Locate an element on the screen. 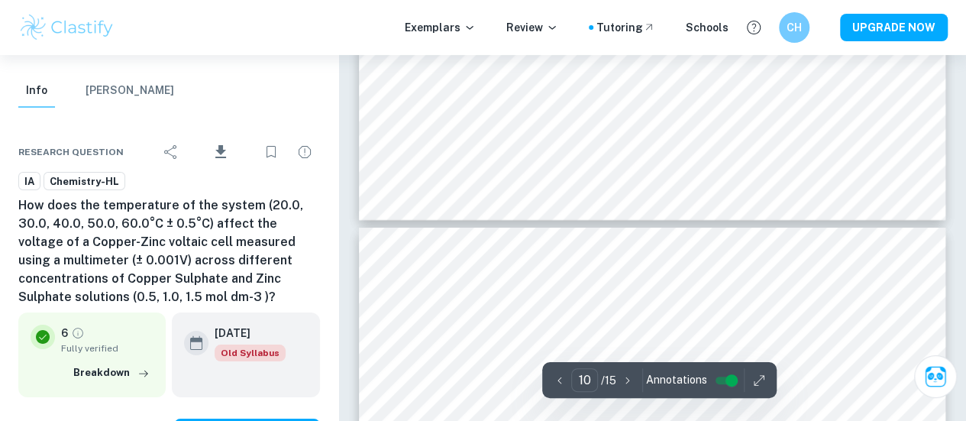  a: Clastify logo is located at coordinates (66, 28).